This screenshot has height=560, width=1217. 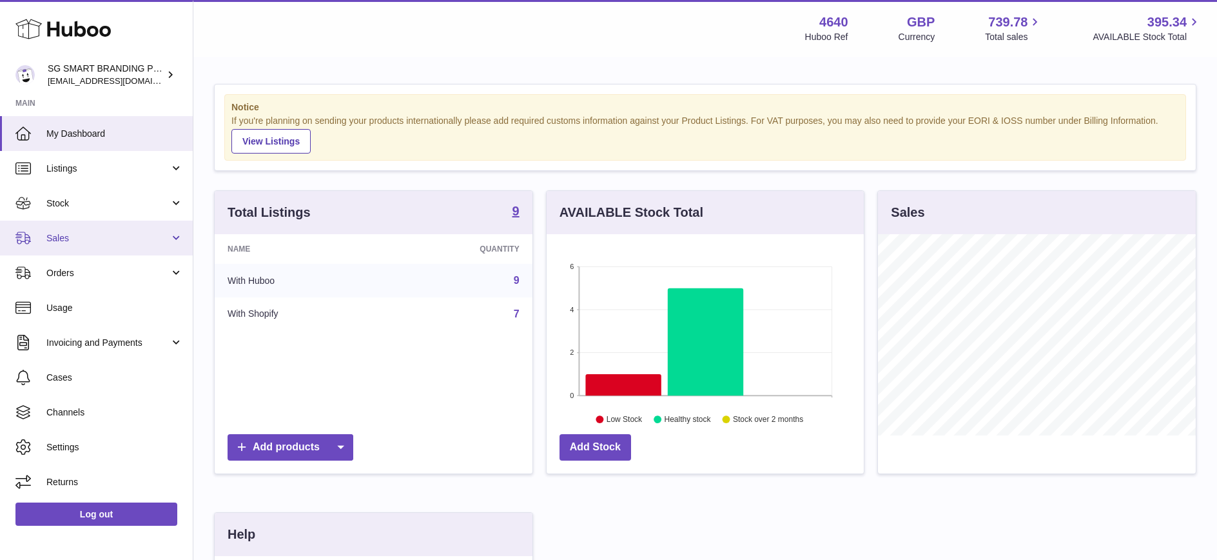 I want to click on div: Currency, so click(x=917, y=37).